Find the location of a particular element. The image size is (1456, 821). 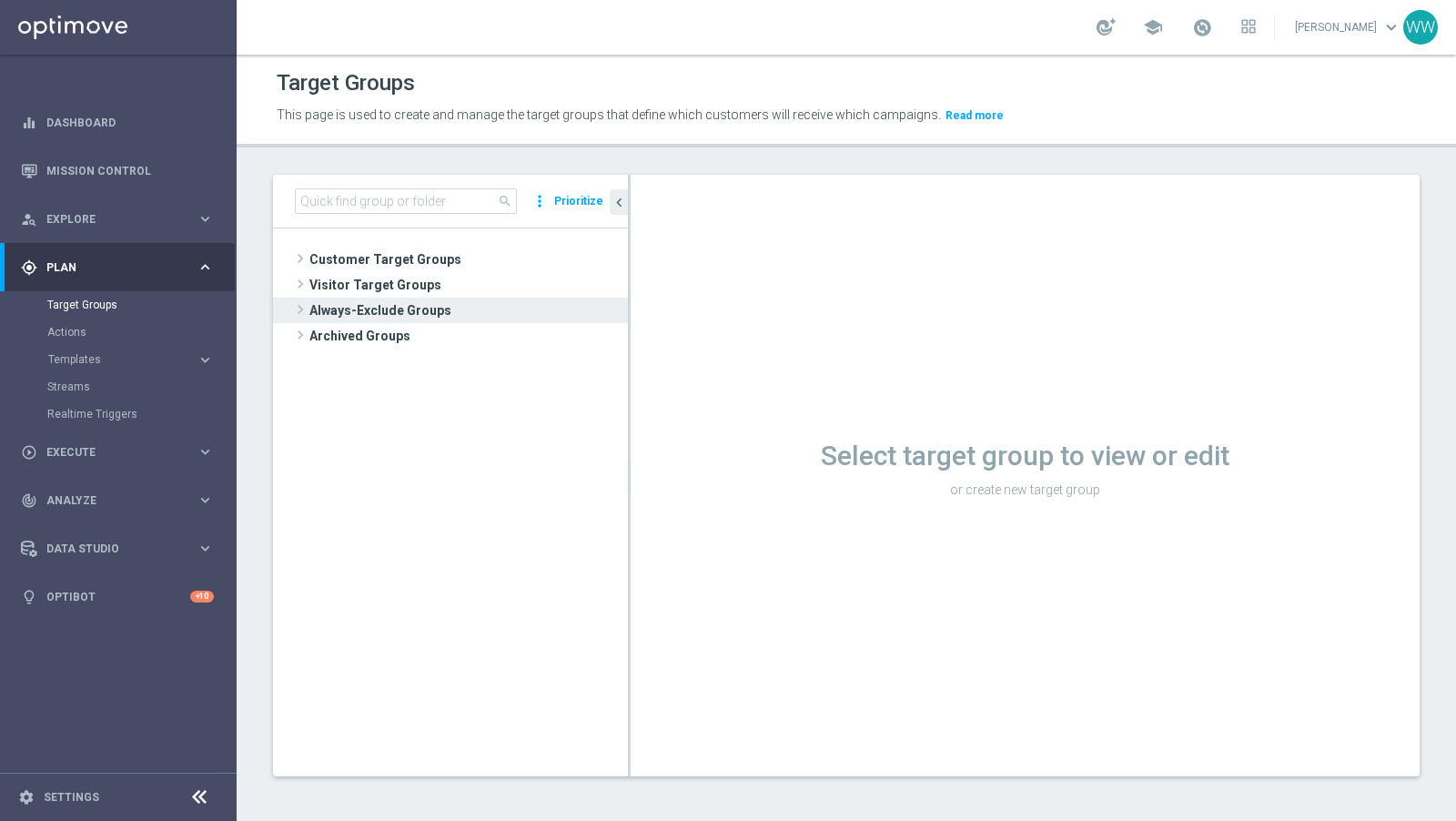

div: Realtime Triggers is located at coordinates (141, 415).